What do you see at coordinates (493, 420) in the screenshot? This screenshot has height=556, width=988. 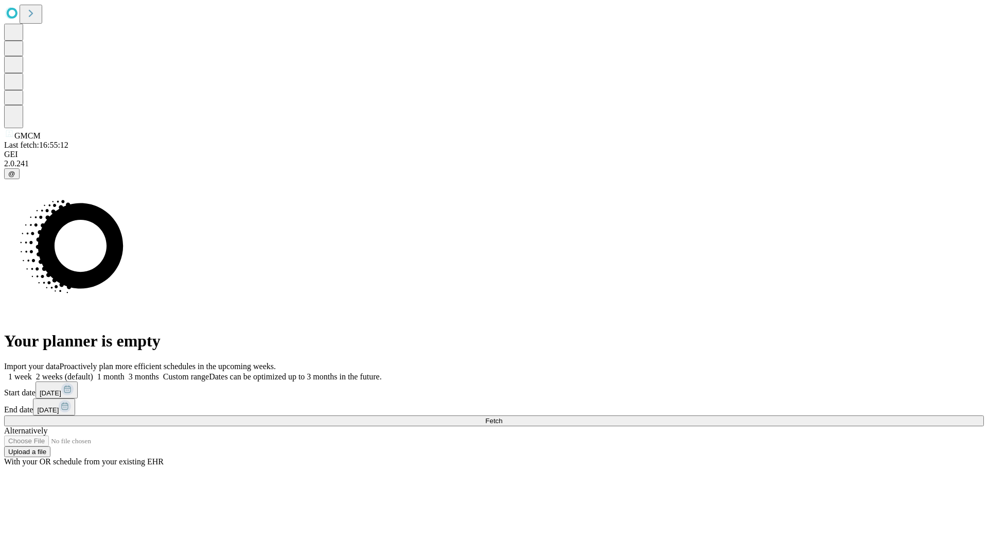 I see `span: Fetch` at bounding box center [493, 420].